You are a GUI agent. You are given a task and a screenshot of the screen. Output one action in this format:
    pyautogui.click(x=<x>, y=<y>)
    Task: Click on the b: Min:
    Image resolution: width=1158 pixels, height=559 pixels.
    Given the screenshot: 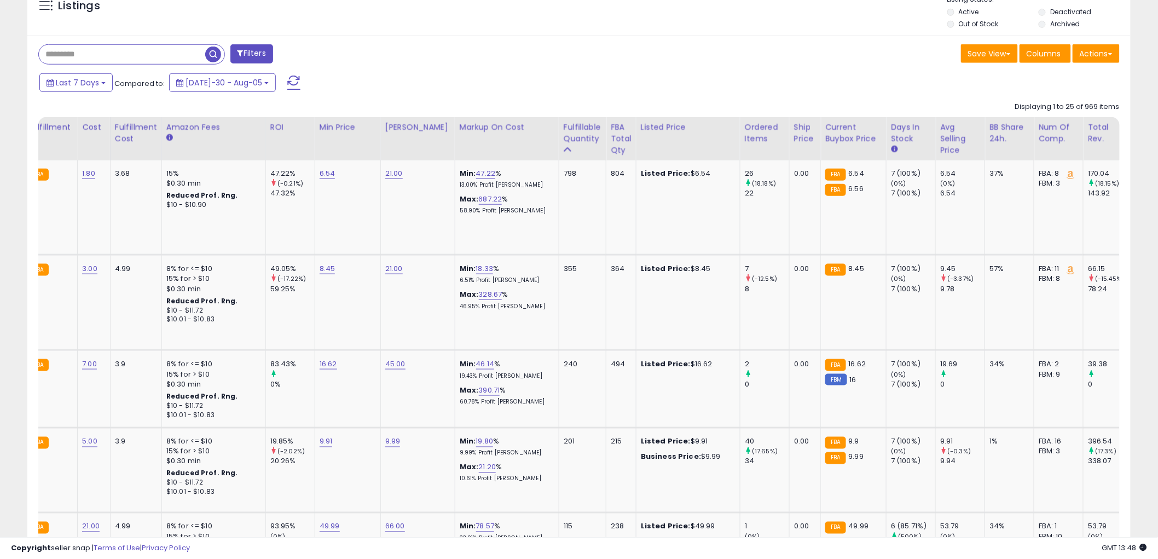 What is the action you would take?
    pyautogui.click(x=468, y=441)
    